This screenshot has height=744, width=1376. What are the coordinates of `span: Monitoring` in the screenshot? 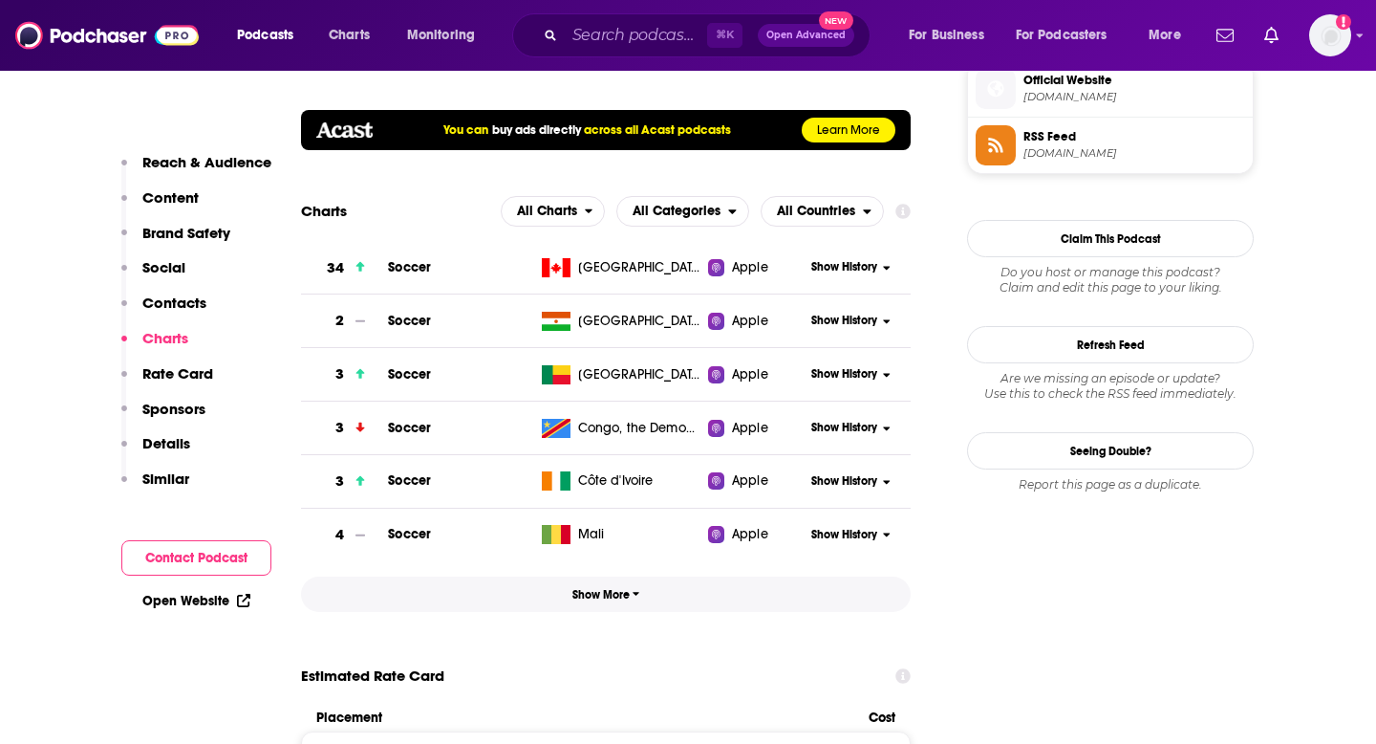 It's located at (441, 35).